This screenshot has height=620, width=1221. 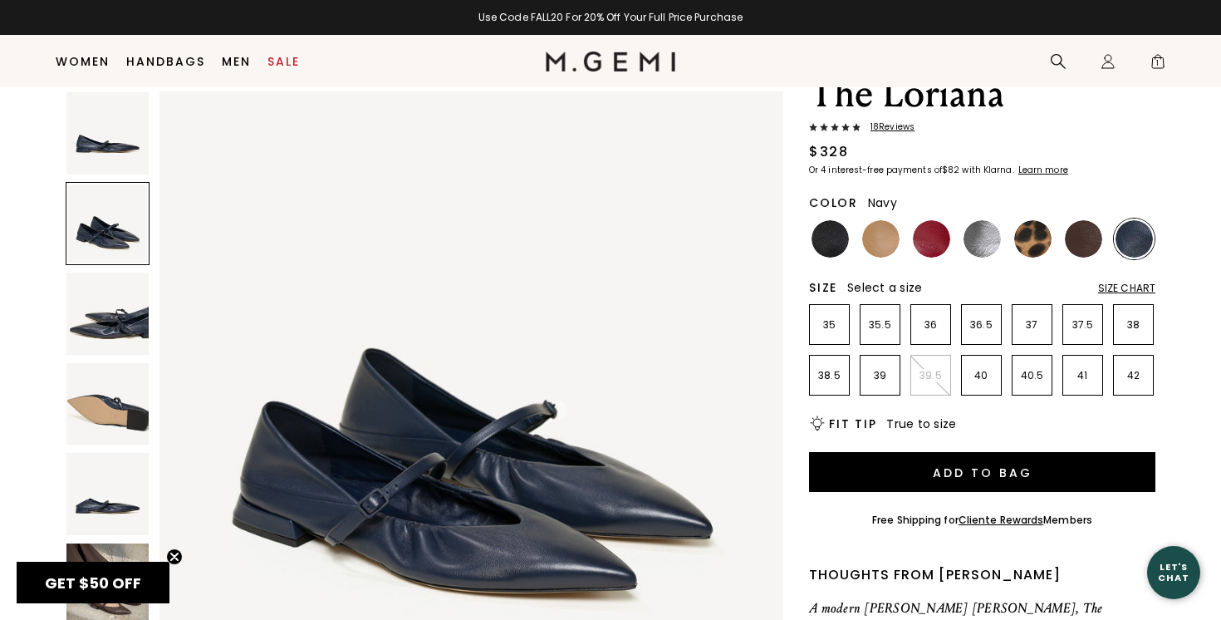 I want to click on h2: Fit Tip, so click(x=852, y=424).